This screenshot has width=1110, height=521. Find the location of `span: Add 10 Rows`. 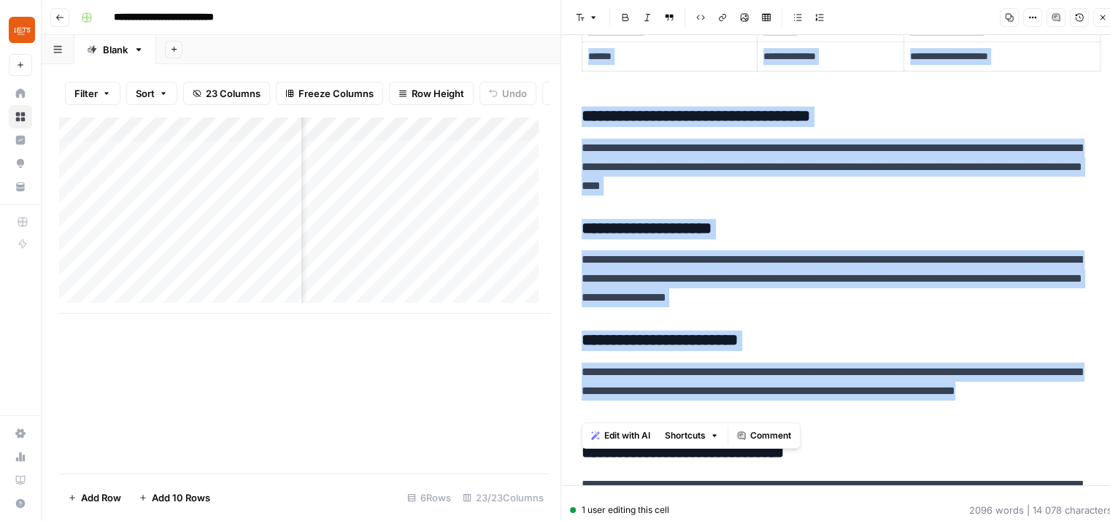

span: Add 10 Rows is located at coordinates (181, 498).